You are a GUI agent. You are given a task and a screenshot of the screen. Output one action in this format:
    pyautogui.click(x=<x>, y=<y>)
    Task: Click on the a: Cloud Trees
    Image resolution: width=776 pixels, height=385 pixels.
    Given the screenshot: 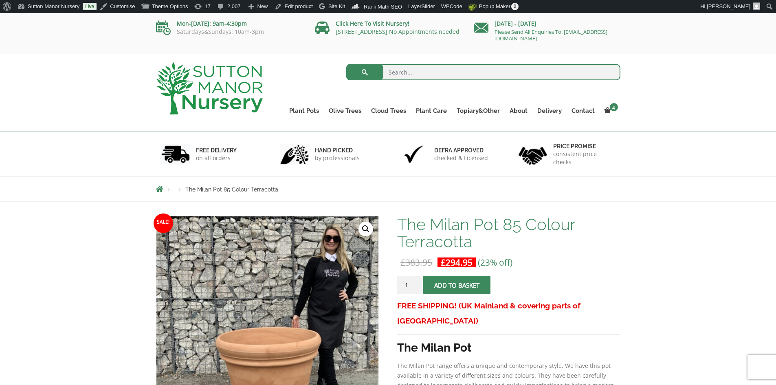 What is the action you would take?
    pyautogui.click(x=389, y=111)
    